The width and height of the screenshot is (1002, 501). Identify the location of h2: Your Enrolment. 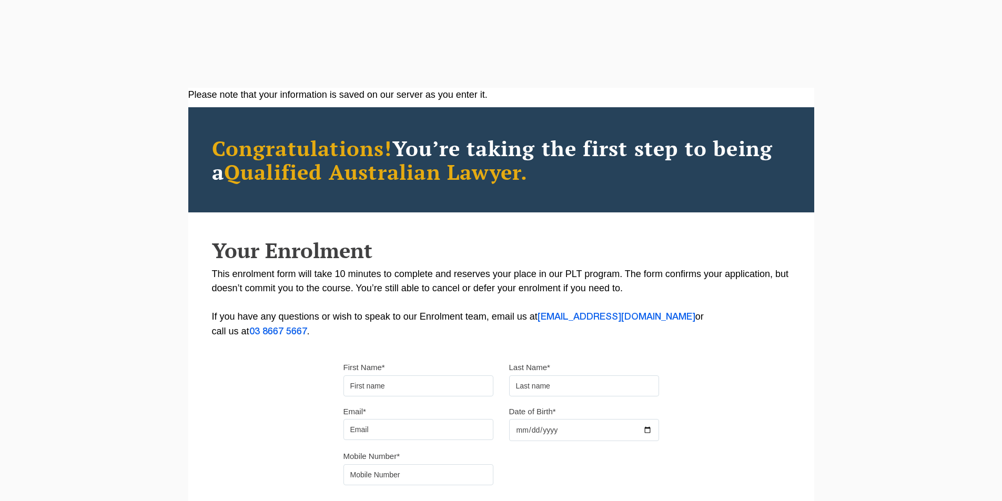
(501, 250).